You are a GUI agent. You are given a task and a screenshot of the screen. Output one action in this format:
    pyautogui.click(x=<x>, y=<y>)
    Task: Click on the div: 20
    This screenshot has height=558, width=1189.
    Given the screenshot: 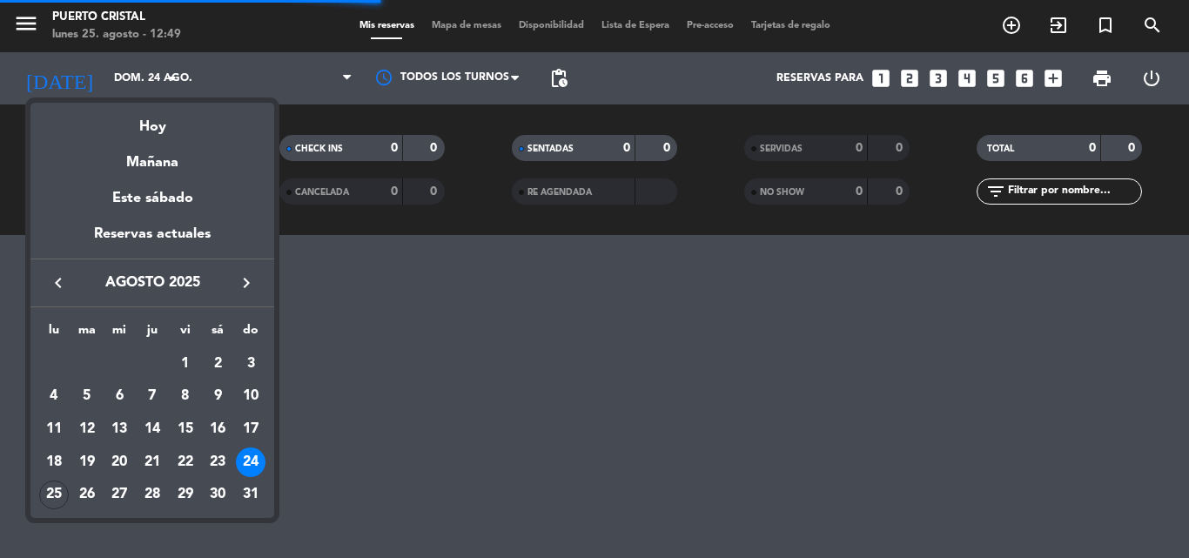 What is the action you would take?
    pyautogui.click(x=119, y=462)
    